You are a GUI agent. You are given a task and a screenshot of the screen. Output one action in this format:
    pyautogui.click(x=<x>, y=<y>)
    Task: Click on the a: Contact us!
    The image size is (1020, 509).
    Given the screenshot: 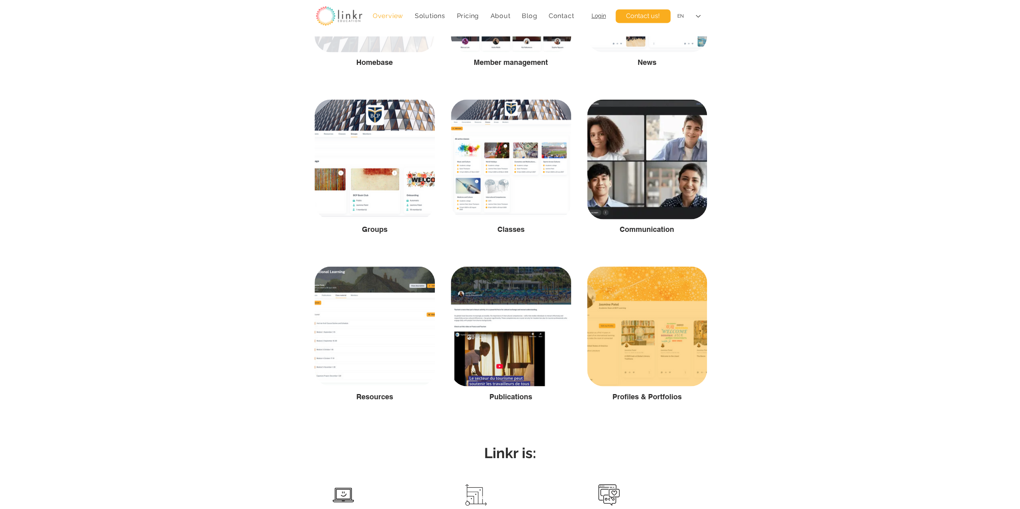 What is the action you would take?
    pyautogui.click(x=643, y=16)
    